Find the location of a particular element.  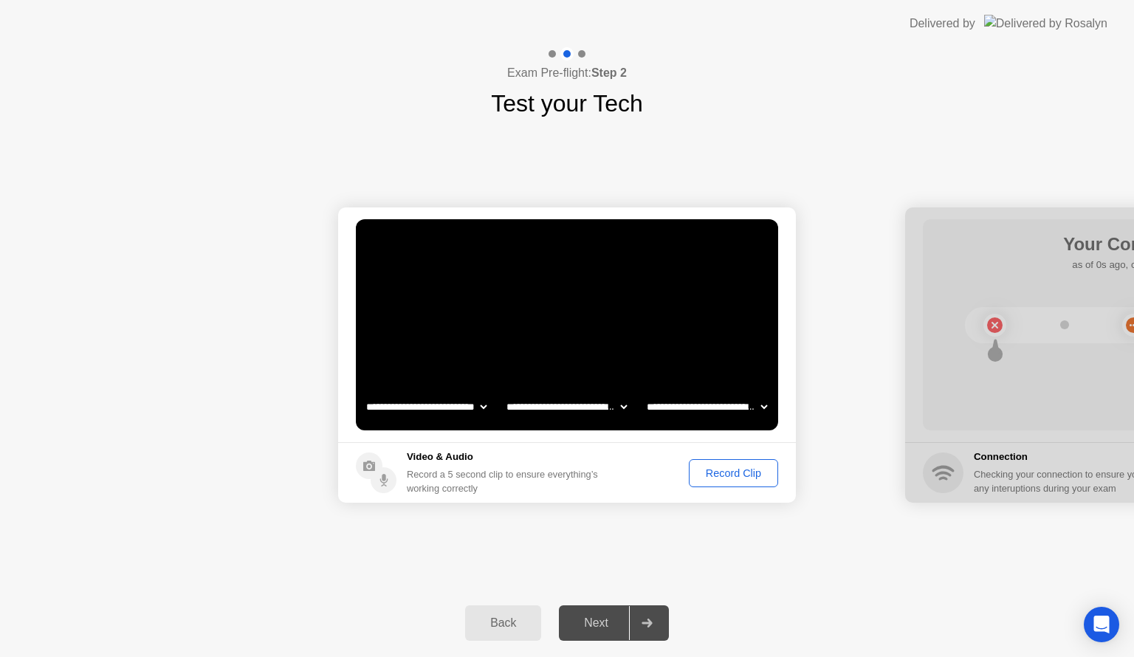

select: Available speakers is located at coordinates (566, 407).